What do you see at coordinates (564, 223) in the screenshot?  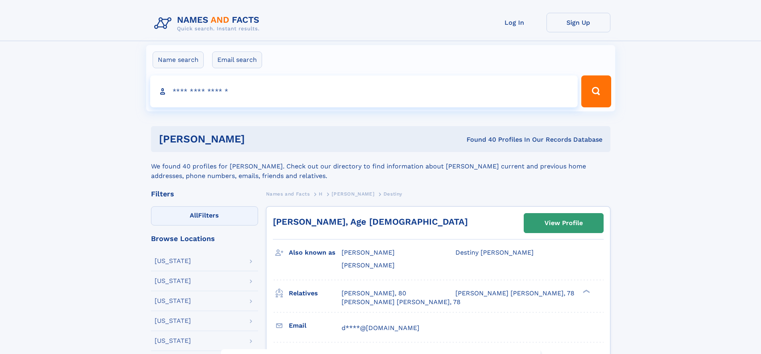 I see `div: View Profile` at bounding box center [564, 223].